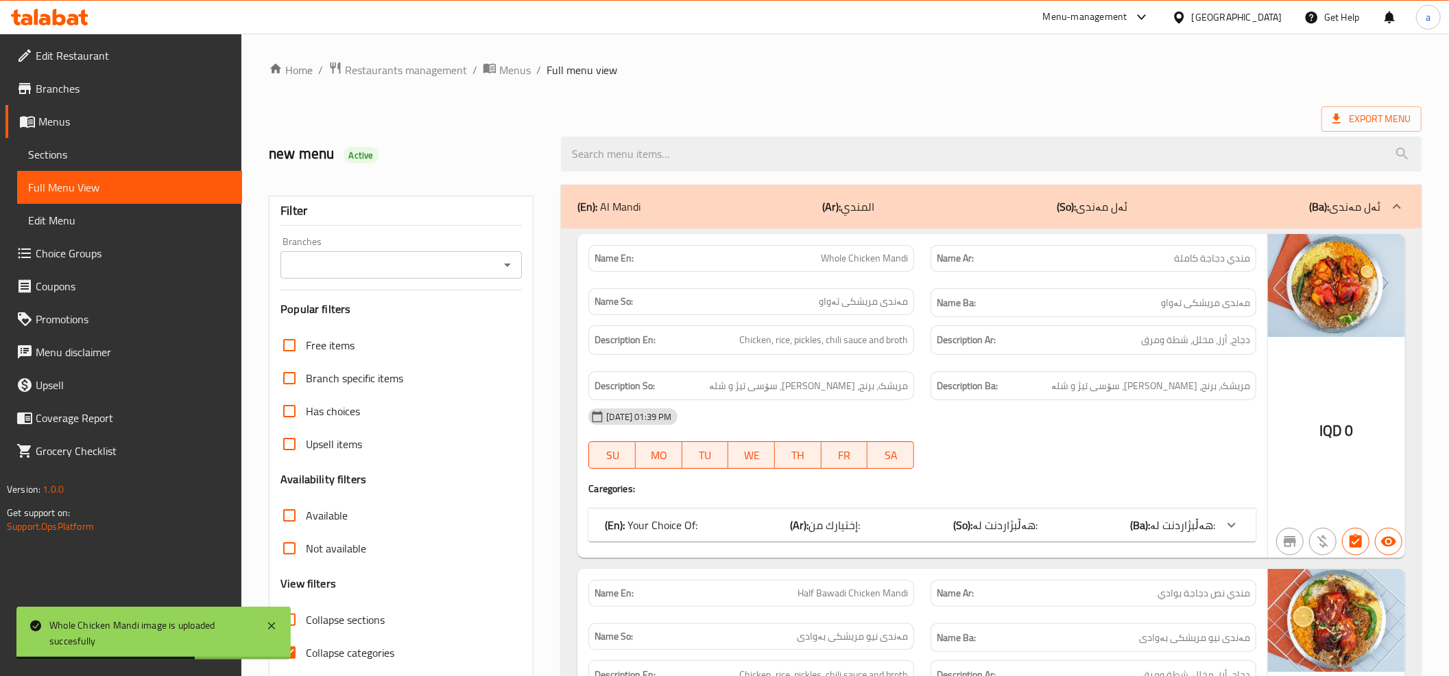 The image size is (1449, 676). What do you see at coordinates (355, 378) in the screenshot?
I see `span: Branch specific items` at bounding box center [355, 378].